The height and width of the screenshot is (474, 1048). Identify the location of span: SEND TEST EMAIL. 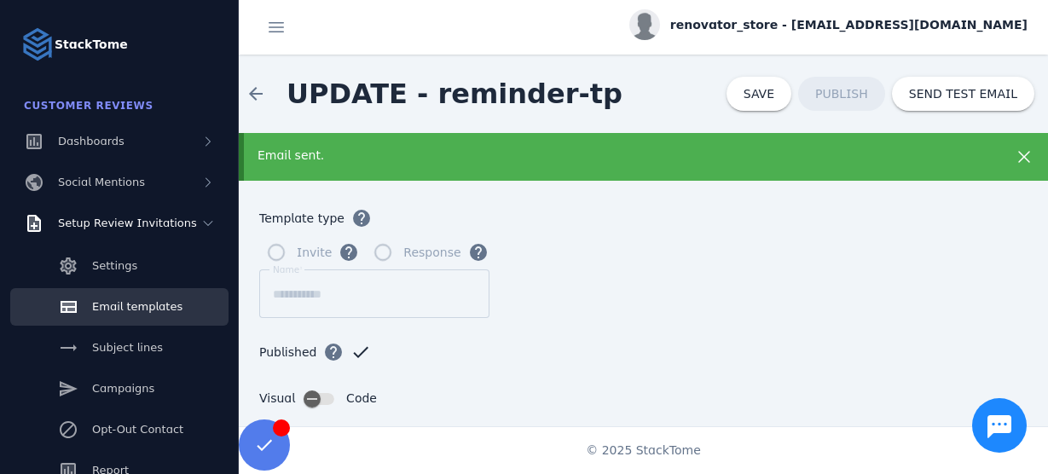
(963, 94).